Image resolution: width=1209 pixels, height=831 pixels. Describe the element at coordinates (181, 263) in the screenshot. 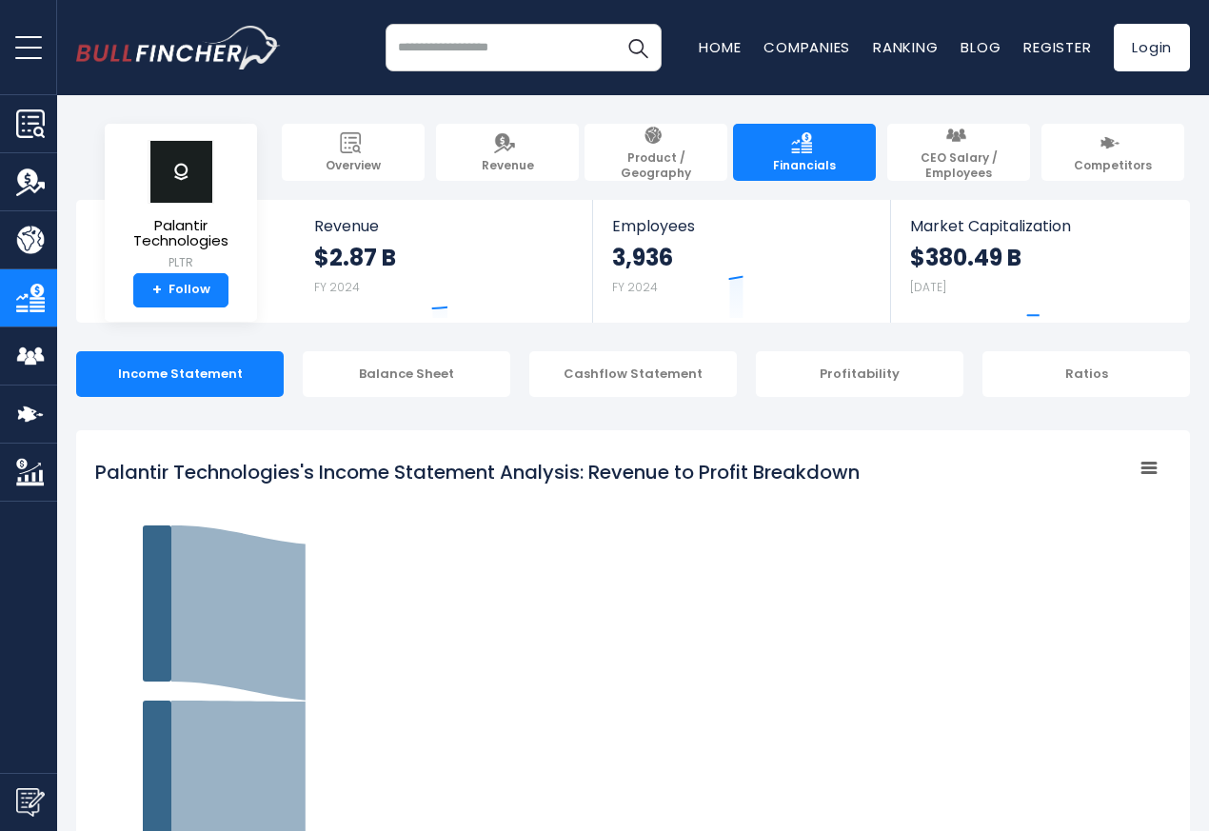

I see `small: PLTR` at that location.